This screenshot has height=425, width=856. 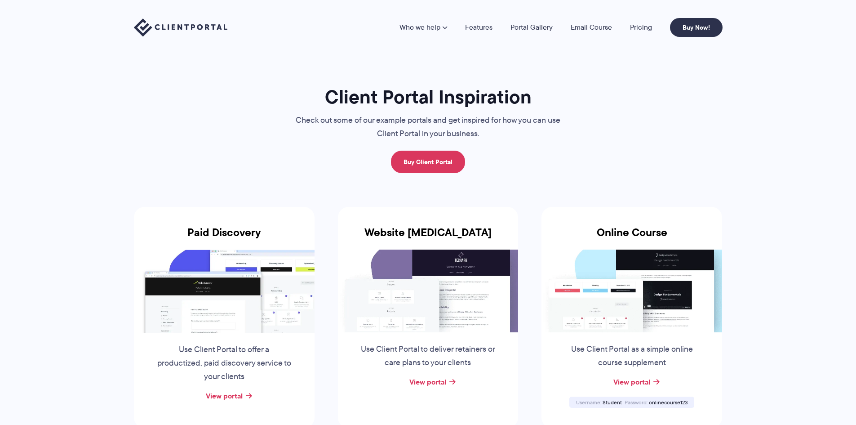 I want to click on p: Use Client Portal to deliver retainers or care plans to your clients, so click(x=428, y=356).